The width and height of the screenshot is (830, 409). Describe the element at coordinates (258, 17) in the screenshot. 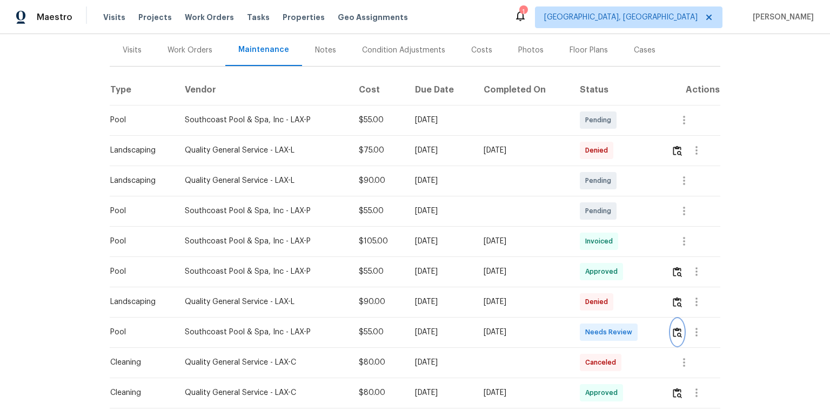

I see `span: Tasks` at that location.